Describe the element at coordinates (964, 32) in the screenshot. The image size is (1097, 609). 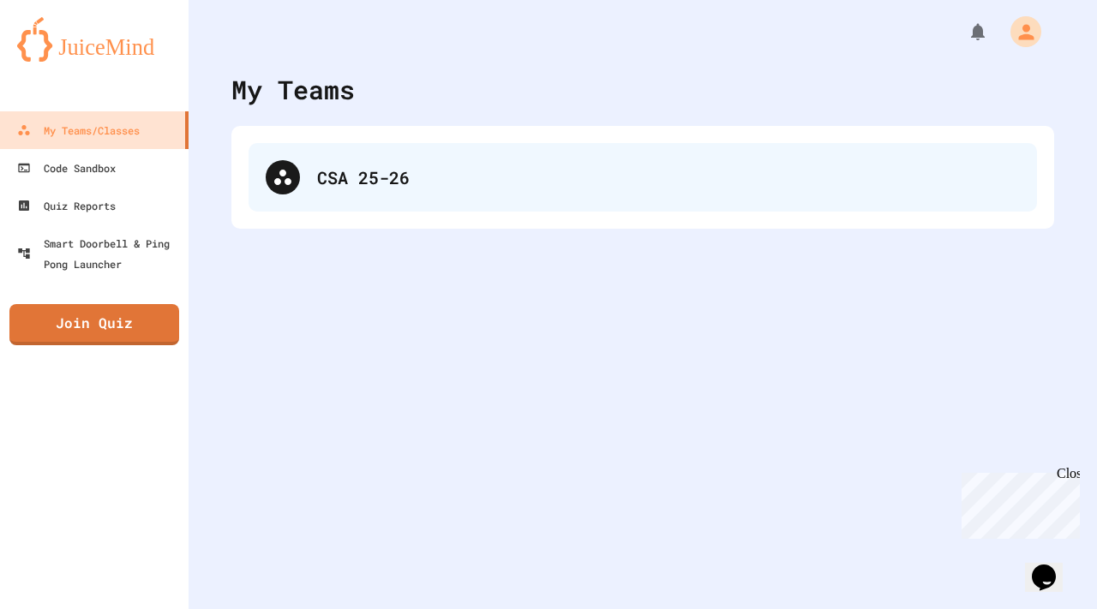
I see `div: My Notifications` at that location.